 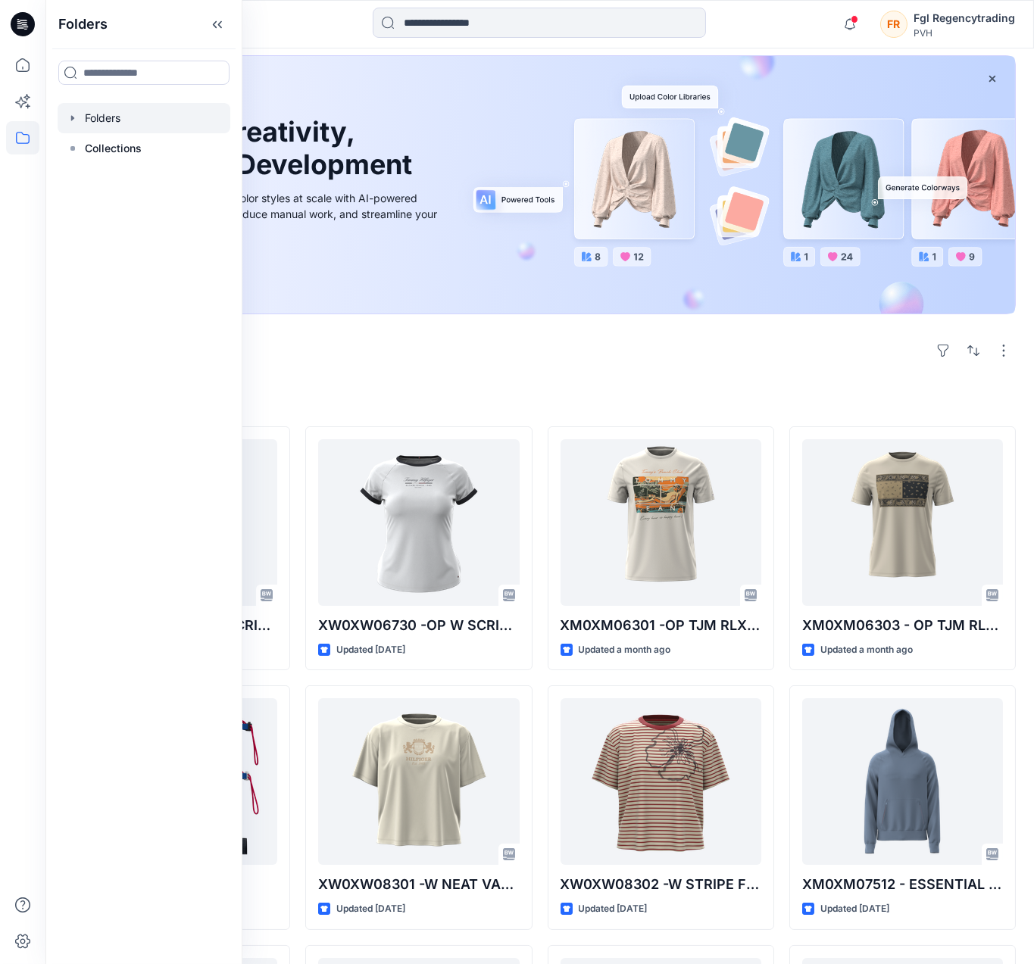 I want to click on p: XW0XW06730 -OP W SCRIPT SLIM RINGER SS TEE-V01, so click(x=418, y=626).